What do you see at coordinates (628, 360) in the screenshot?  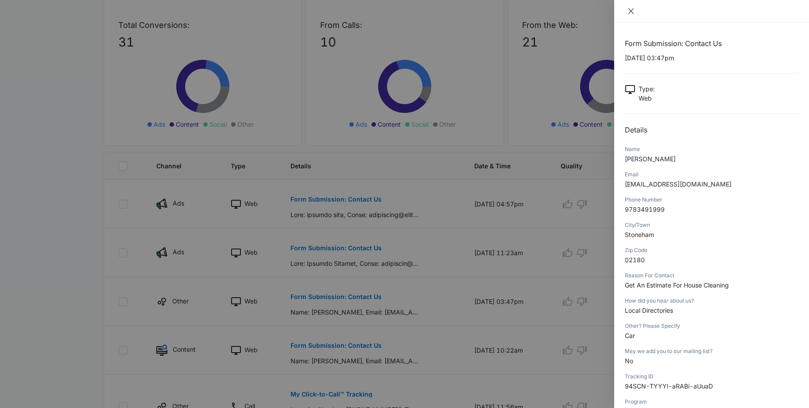 I see `span: No` at bounding box center [628, 360].